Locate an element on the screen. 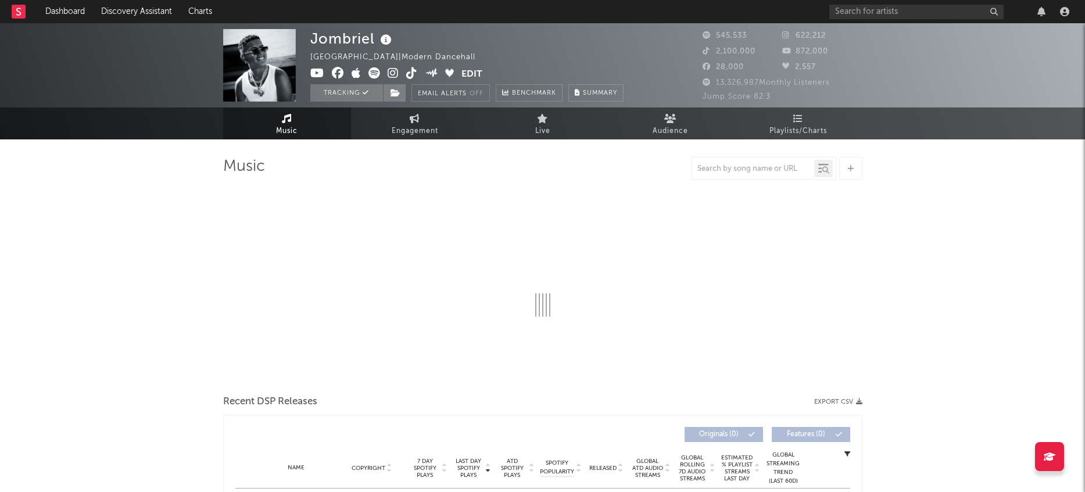 This screenshot has width=1085, height=492. span: Summary is located at coordinates (600, 93).